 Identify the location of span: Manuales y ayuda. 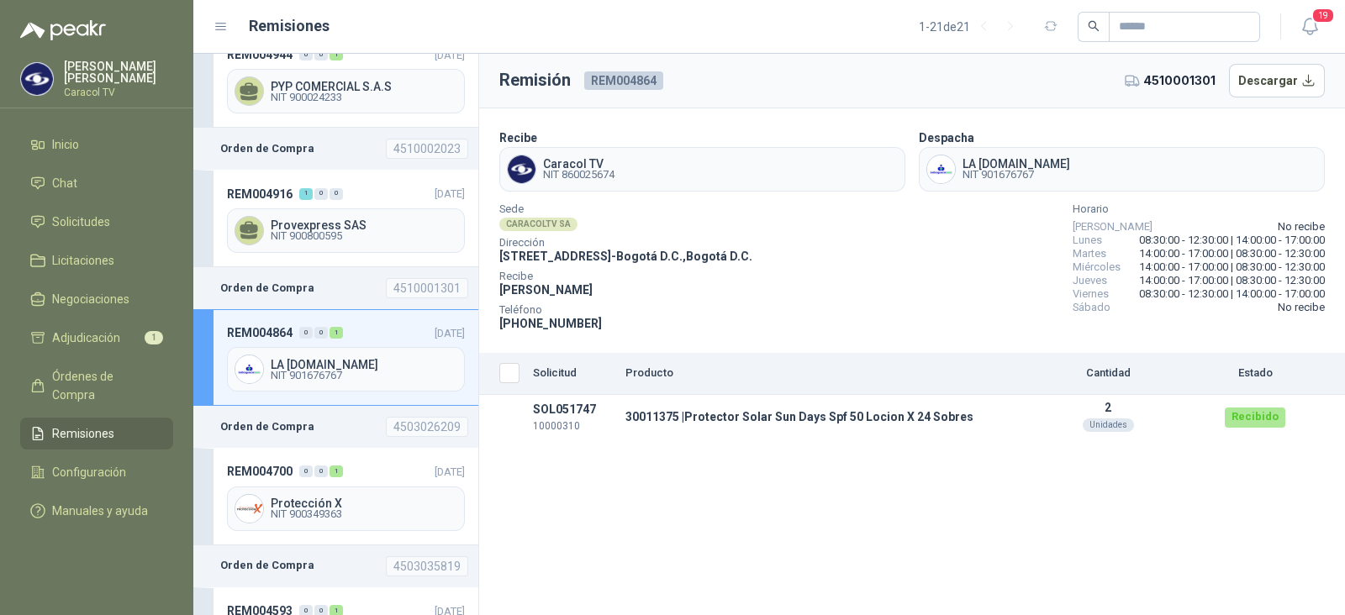
(100, 511).